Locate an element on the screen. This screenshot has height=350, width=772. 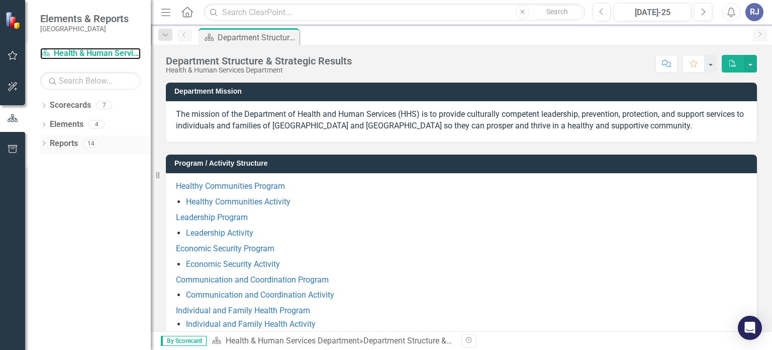
a: Communication and Coordination Program is located at coordinates (252, 279).